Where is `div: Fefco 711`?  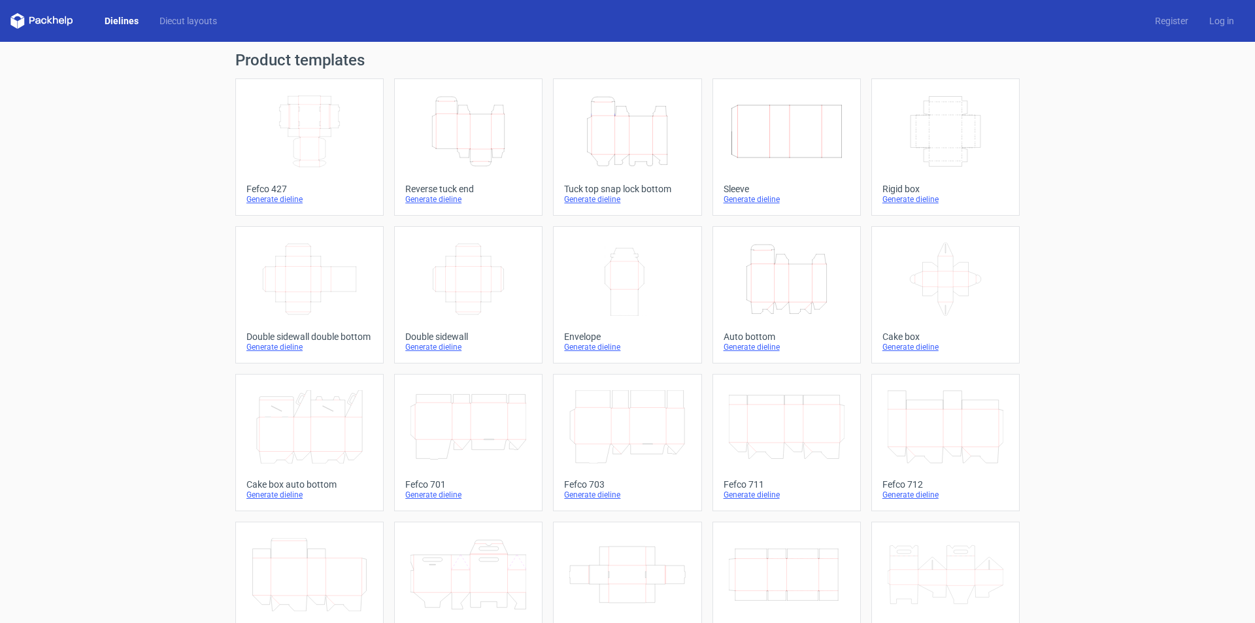 div: Fefco 711 is located at coordinates (786, 484).